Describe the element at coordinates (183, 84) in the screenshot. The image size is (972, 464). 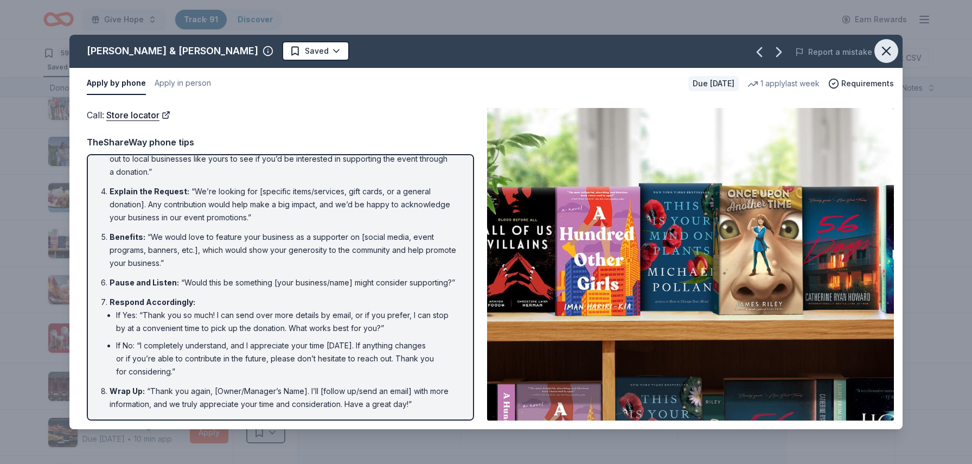
I see `button: Apply in person` at that location.